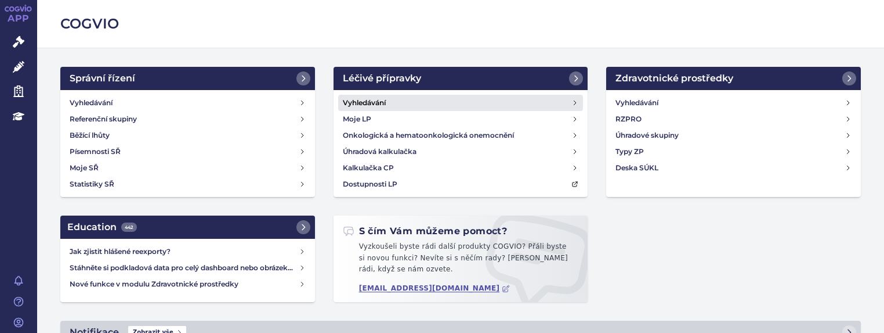 This screenshot has width=884, height=333. What do you see at coordinates (184, 284) in the screenshot?
I see `h4: Nové funkce v modulu Zdravotnické prostředky` at bounding box center [184, 284].